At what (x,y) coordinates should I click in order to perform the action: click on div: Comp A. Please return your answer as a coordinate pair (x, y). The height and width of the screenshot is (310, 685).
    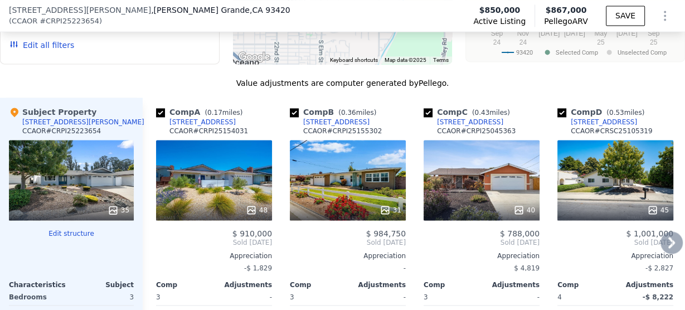
    Looking at the image, I should click on (201, 112).